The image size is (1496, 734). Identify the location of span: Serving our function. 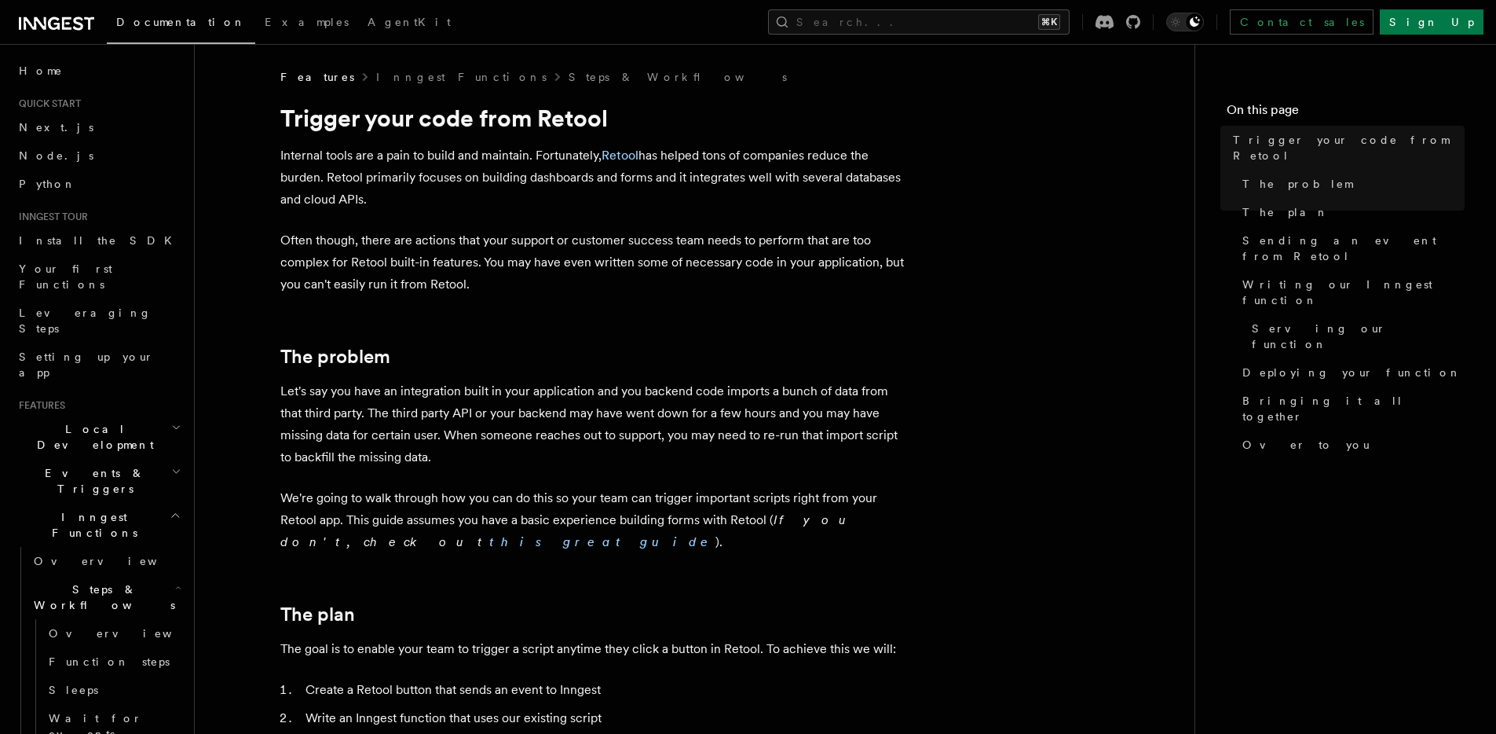
(1358, 336).